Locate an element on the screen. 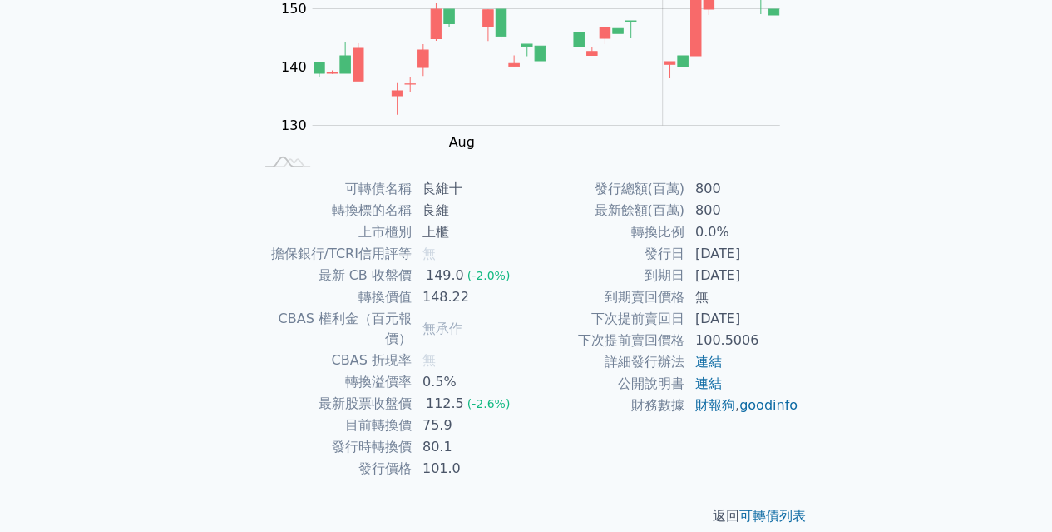 Image resolution: width=1052 pixels, height=532 pixels. td: 良維 is located at coordinates (469, 210).